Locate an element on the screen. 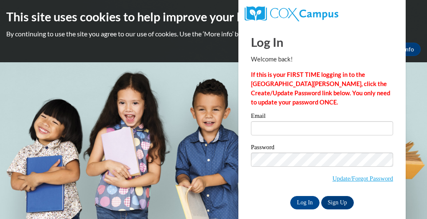 The width and height of the screenshot is (427, 219). p: Welcome back! is located at coordinates (322, 59).